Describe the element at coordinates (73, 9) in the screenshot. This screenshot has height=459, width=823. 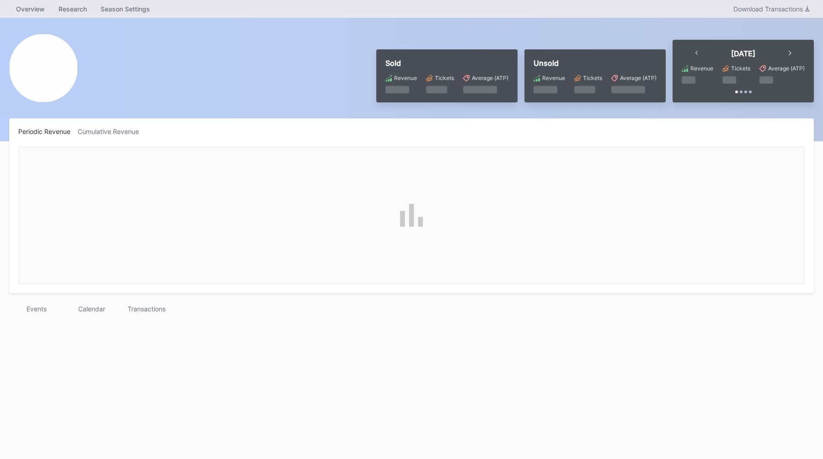
I see `div: Research` at that location.